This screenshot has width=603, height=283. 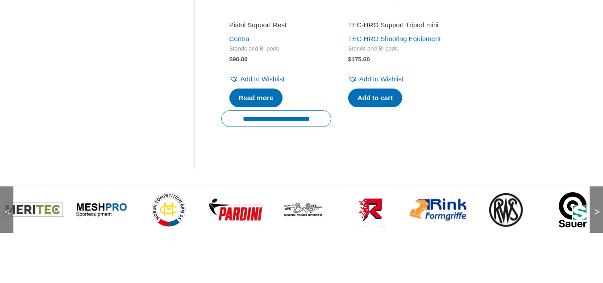 What do you see at coordinates (375, 98) in the screenshot?
I see `a: Add to cart: “TEC-HRO Support Tripod mini”` at bounding box center [375, 98].